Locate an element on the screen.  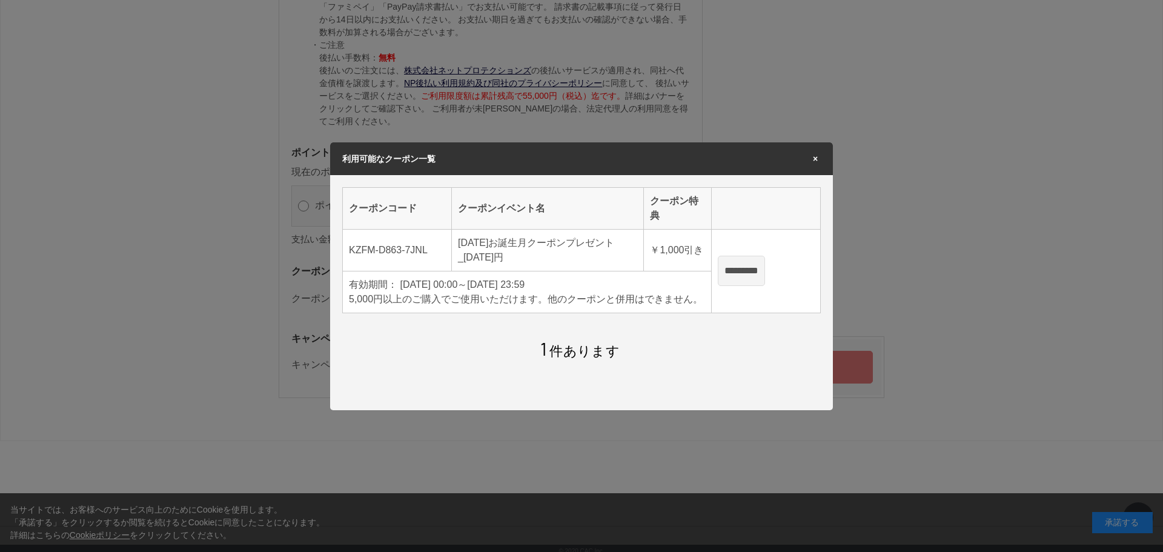
span: 件あります is located at coordinates (580, 351).